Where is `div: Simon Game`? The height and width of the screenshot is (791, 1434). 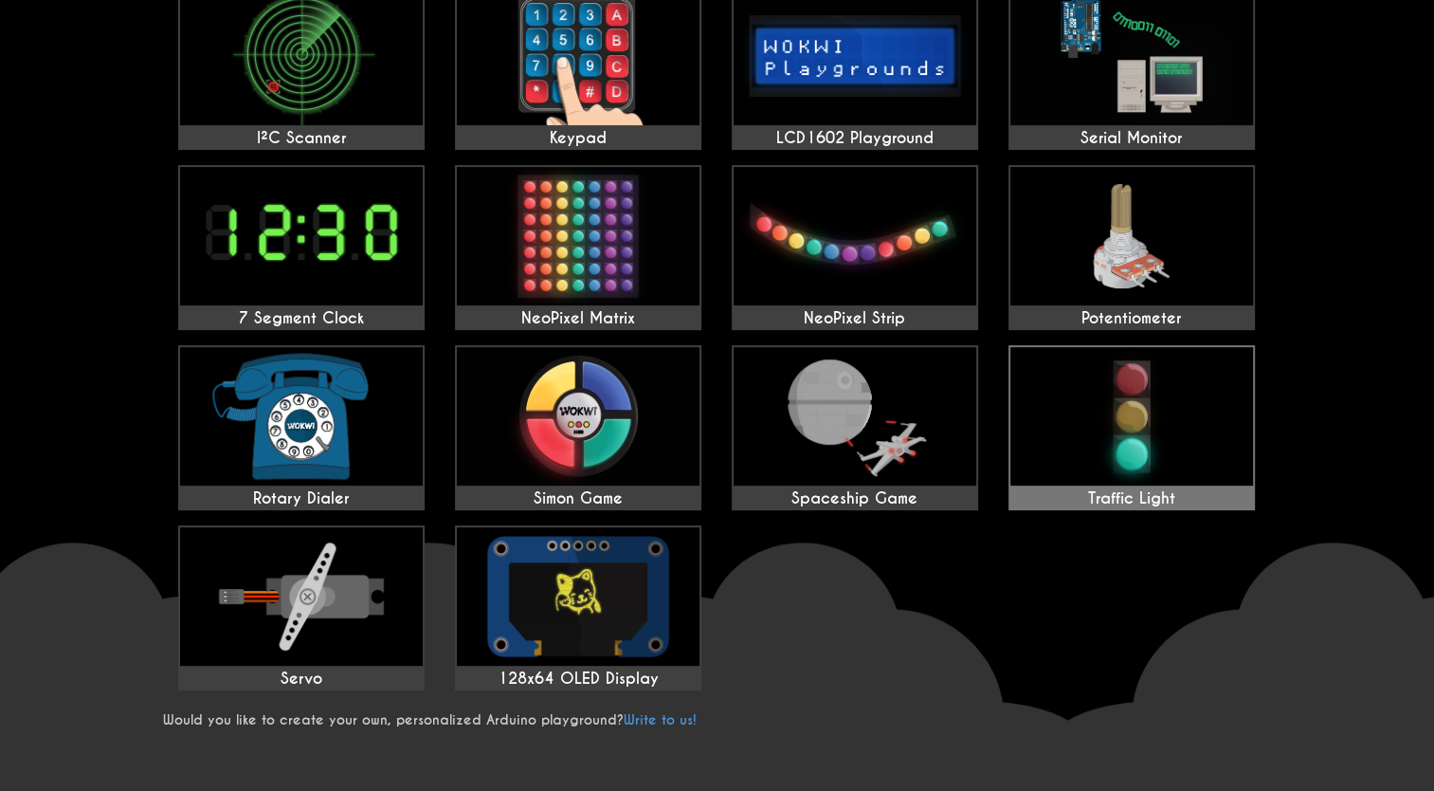 div: Simon Game is located at coordinates (578, 499).